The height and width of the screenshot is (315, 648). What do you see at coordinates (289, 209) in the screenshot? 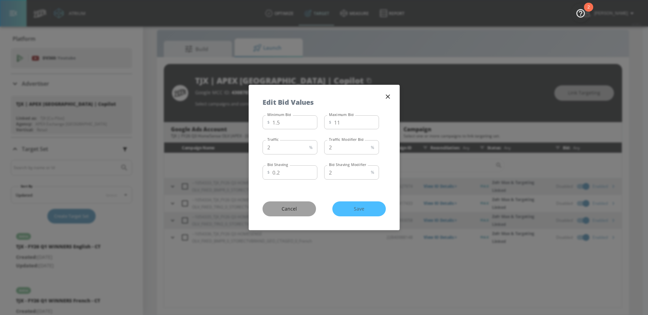
I see `span: Cancel` at bounding box center [289, 209].